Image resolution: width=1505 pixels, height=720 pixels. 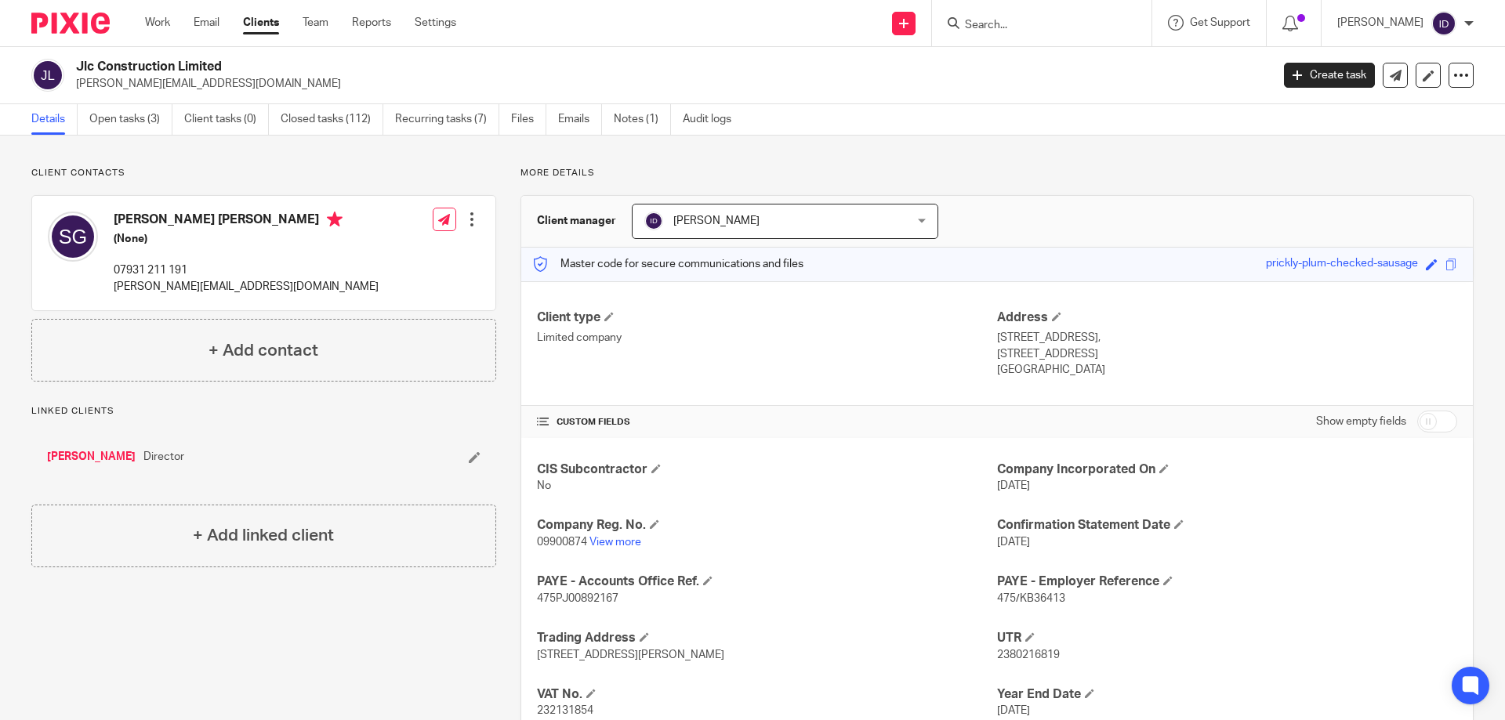 I want to click on span: 232131854, so click(x=565, y=711).